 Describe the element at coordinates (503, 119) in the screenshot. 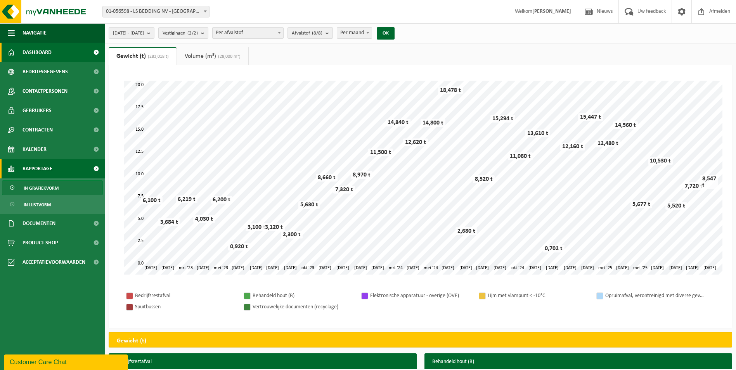

I see `div: 15,294 t` at that location.